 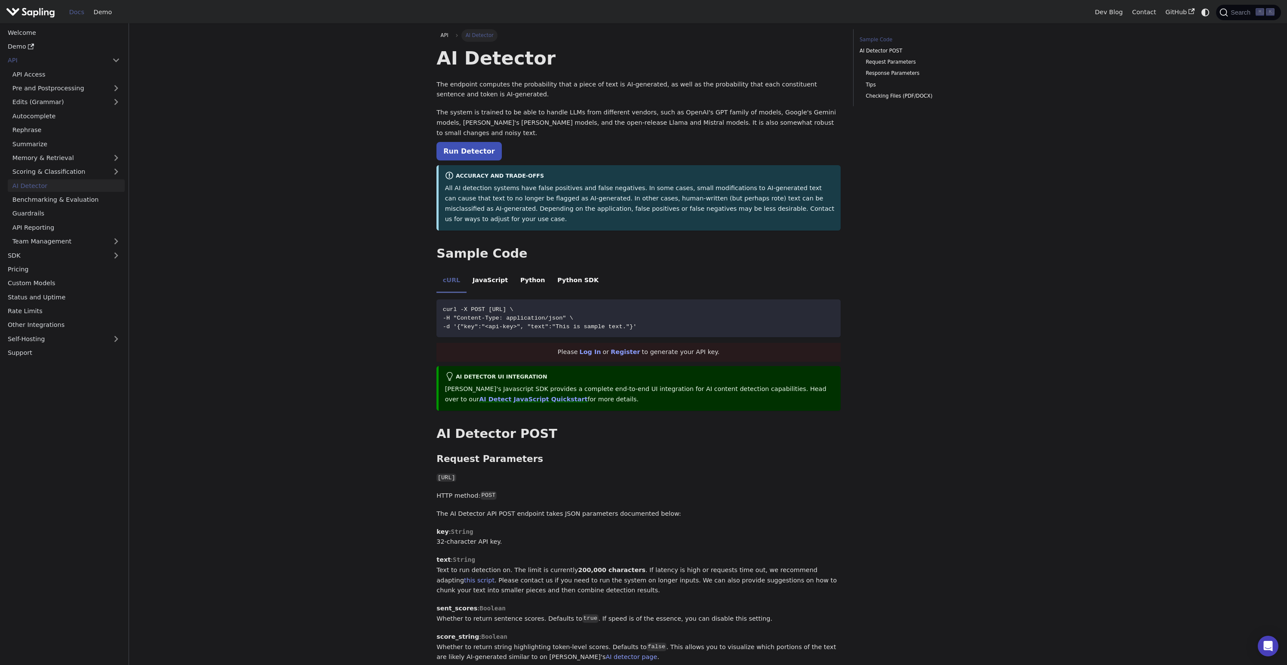 What do you see at coordinates (64, 32) in the screenshot?
I see `a: Welcome` at bounding box center [64, 32].